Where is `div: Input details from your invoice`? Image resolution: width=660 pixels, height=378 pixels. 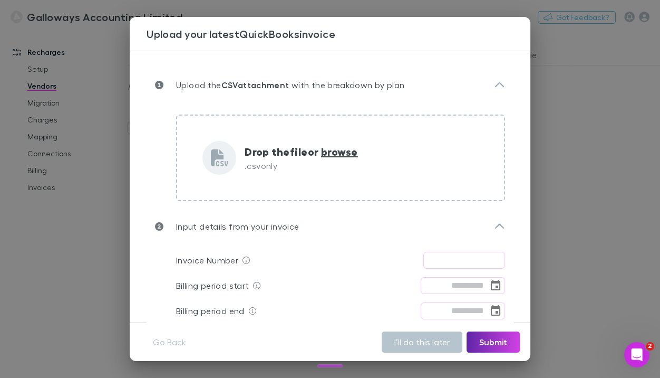 div: Input details from your invoice is located at coordinates (330, 226).